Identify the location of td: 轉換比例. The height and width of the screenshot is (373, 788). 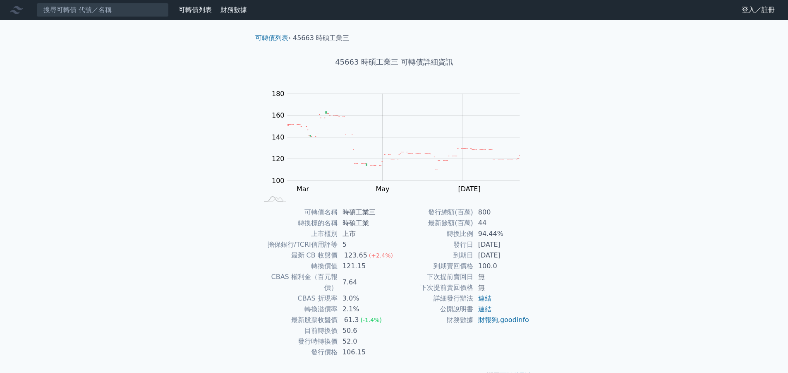
(434, 234).